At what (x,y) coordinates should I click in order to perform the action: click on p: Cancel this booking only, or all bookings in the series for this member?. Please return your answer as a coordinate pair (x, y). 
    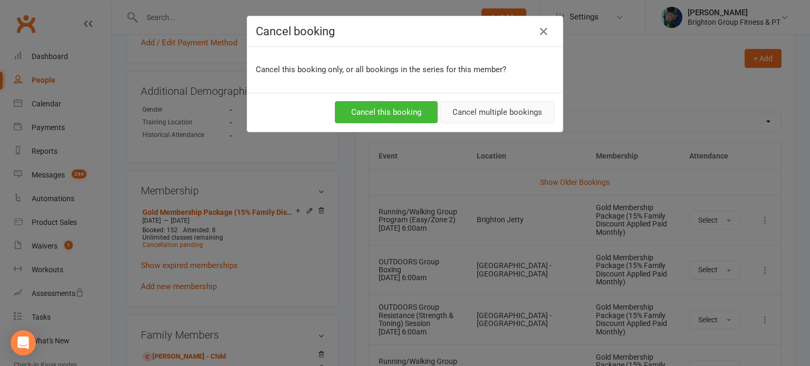
    Looking at the image, I should click on (405, 70).